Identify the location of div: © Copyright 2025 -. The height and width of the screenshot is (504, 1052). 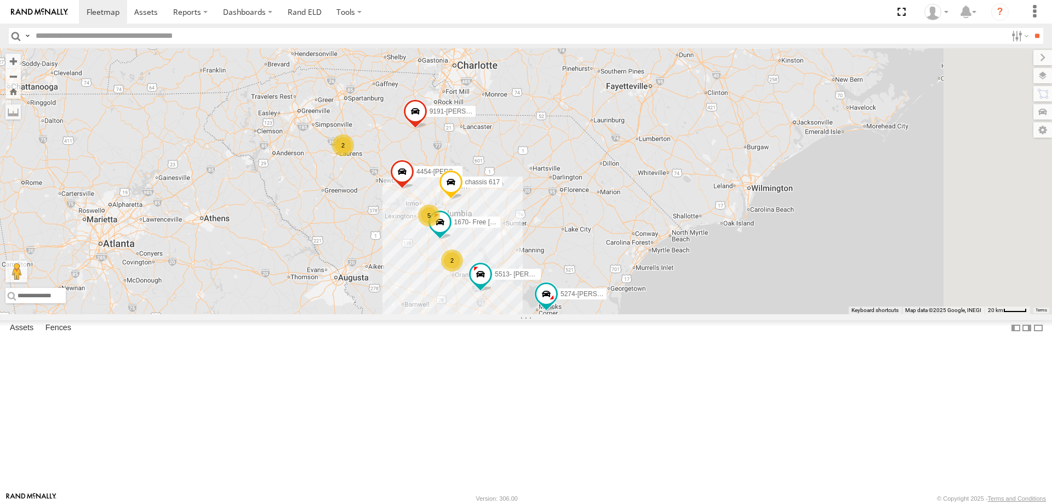
(992, 498).